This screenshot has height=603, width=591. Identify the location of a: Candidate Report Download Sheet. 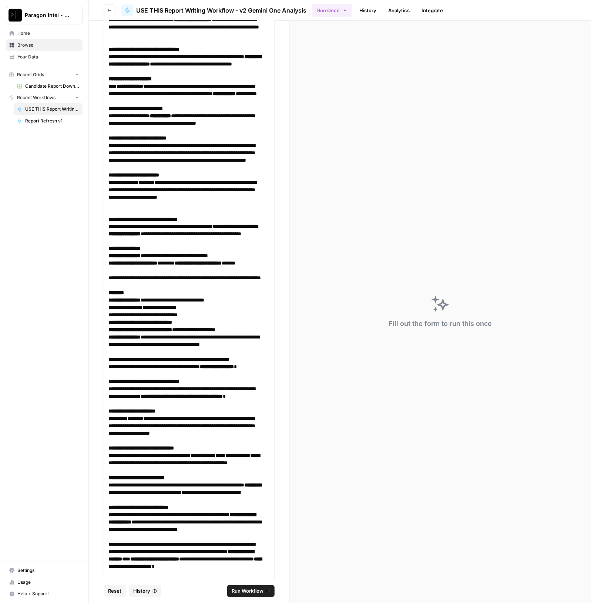
(48, 86).